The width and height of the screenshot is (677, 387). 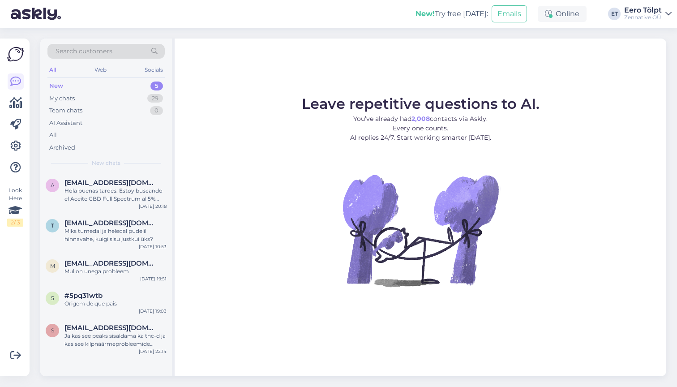 What do you see at coordinates (111, 328) in the screenshot?
I see `span: sailaputra@gmail.com` at bounding box center [111, 328].